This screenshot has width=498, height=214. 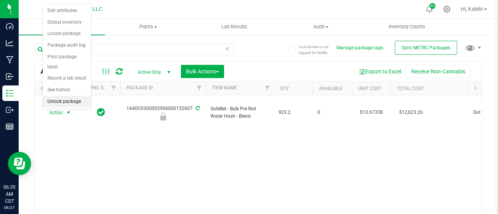 I want to click on span: Clear, so click(x=227, y=49).